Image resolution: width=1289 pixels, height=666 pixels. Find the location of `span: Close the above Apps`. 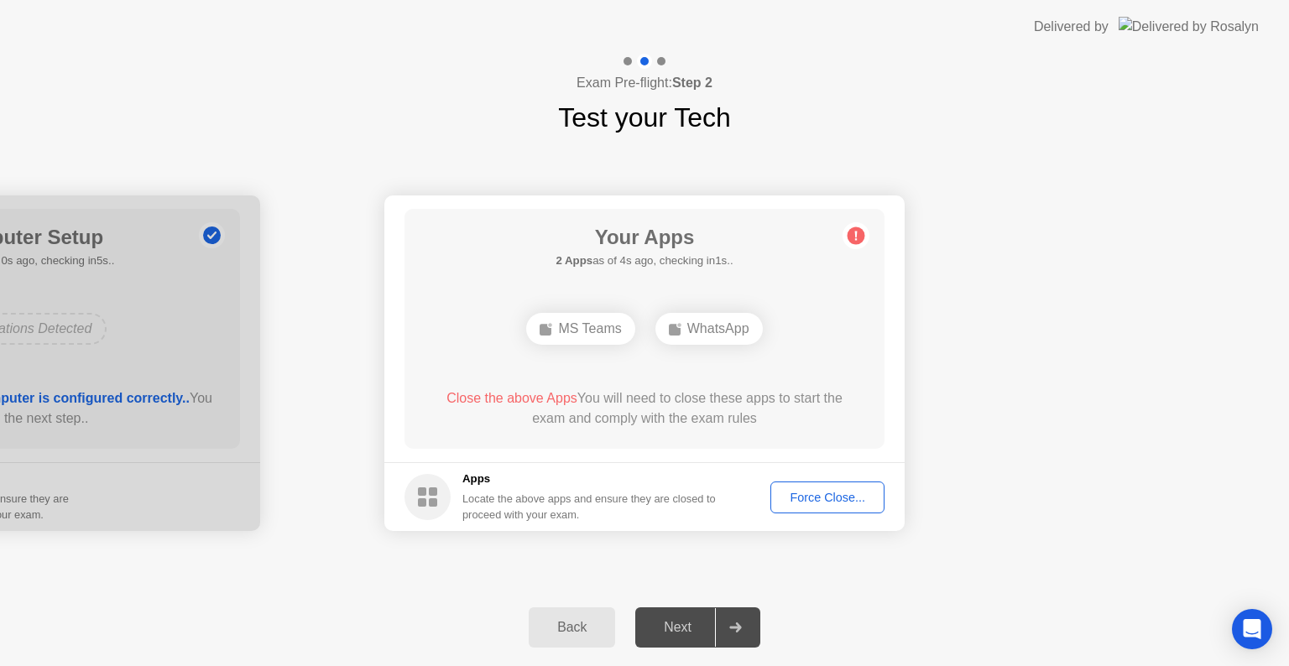

span: Close the above Apps is located at coordinates (512, 398).